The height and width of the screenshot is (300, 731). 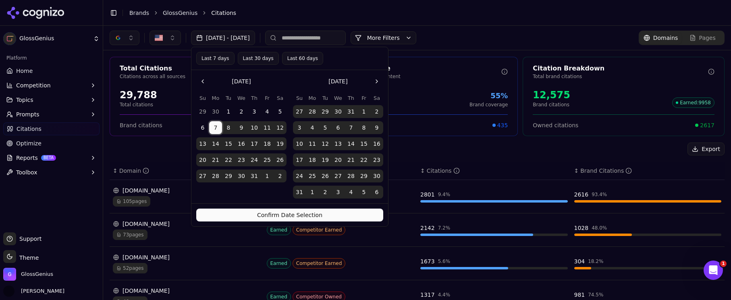 I want to click on button: Saturday, July 12th, 2025, selected, so click(x=280, y=128).